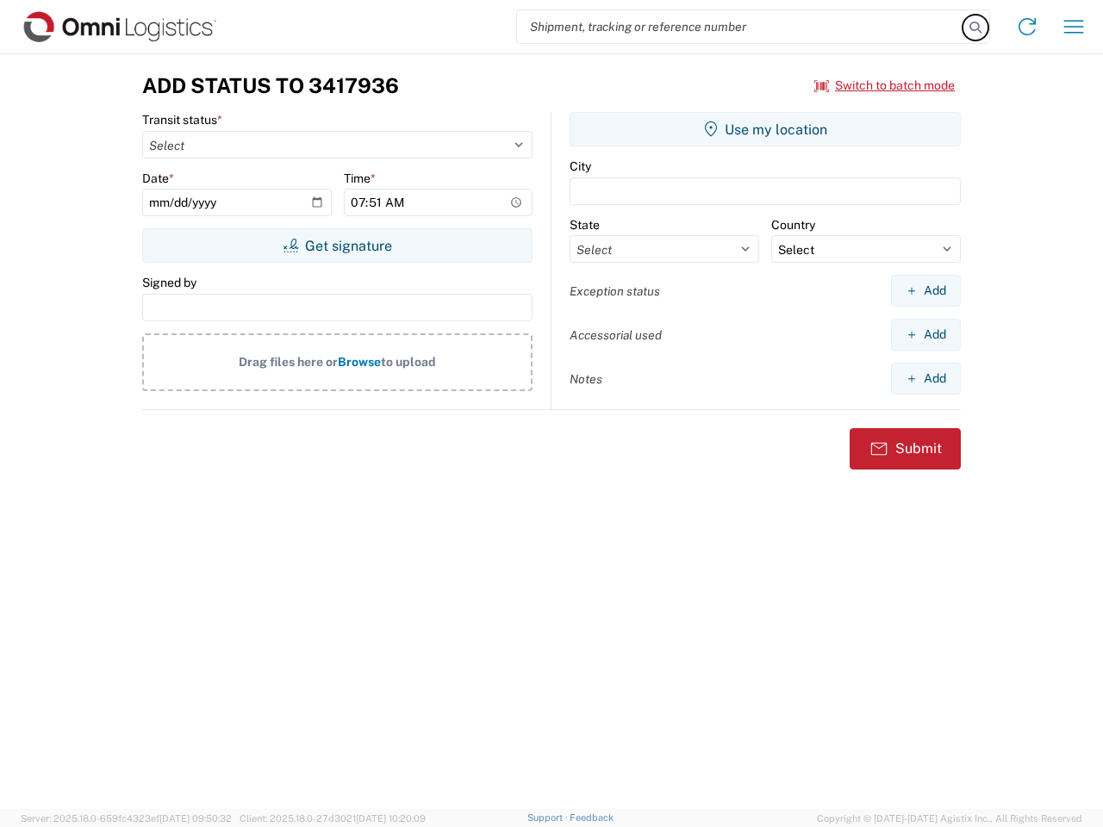  Describe the element at coordinates (409, 362) in the screenshot. I see `span: to upload` at that location.